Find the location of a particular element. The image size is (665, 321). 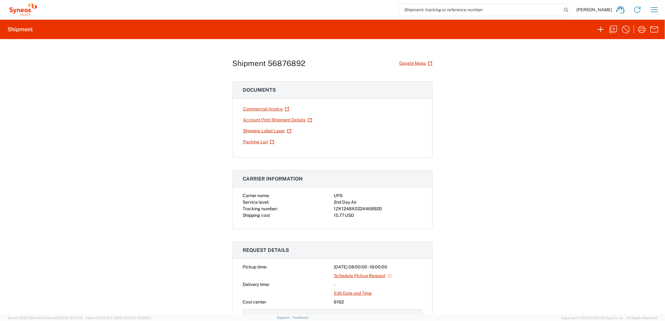

a: Edit Date and Time is located at coordinates (353, 293).